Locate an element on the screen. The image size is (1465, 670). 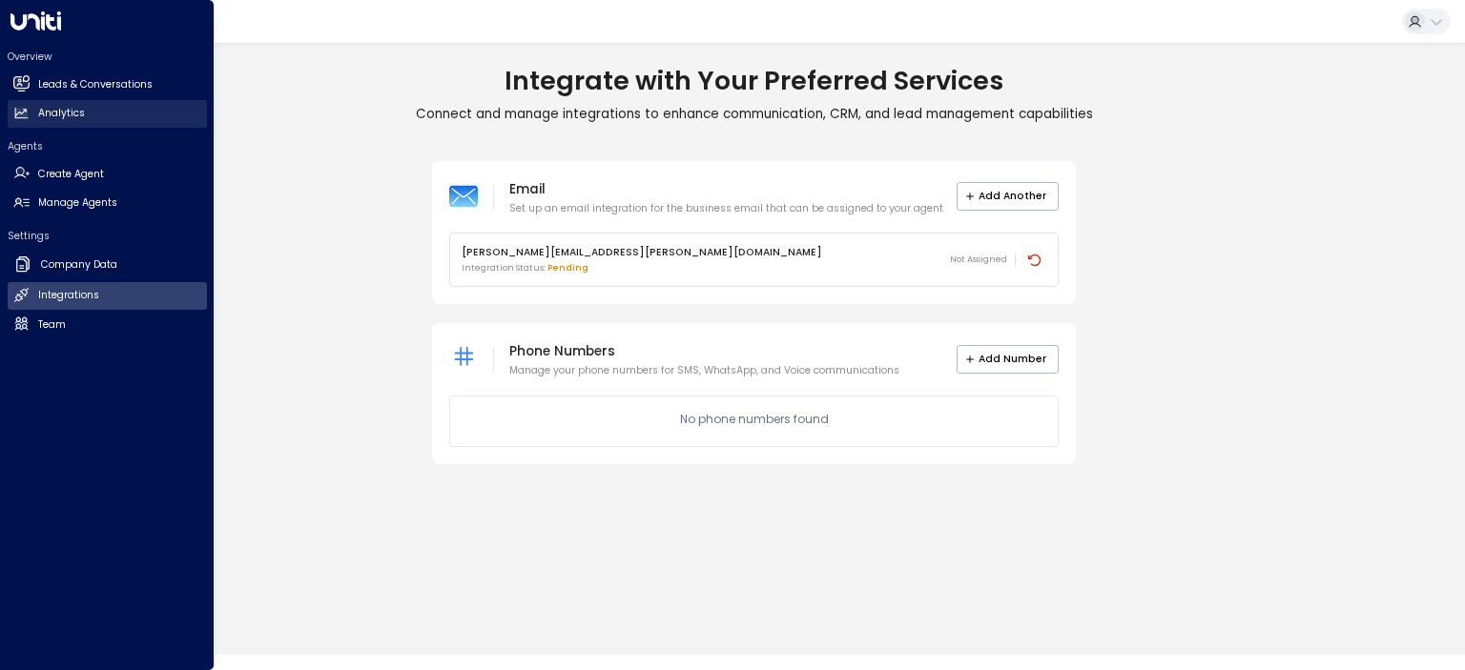
h2: Manage Agents is located at coordinates (77, 203).